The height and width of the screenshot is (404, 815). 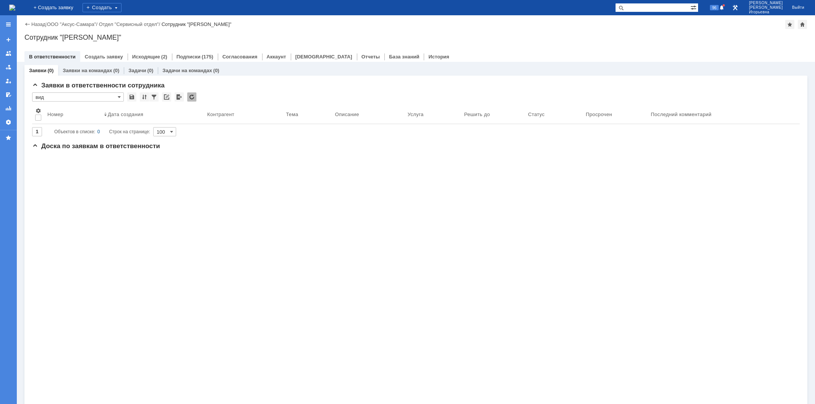 I want to click on div: Скопировать ссылку на список, so click(x=167, y=97).